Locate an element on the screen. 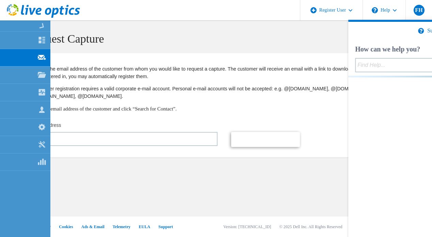  li: Powered by Live Optics, a Dell Technology is located at coordinates (383, 226).